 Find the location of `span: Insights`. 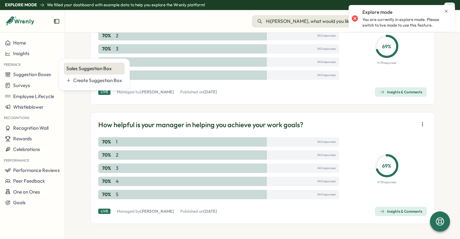

span: Insights is located at coordinates (21, 53).